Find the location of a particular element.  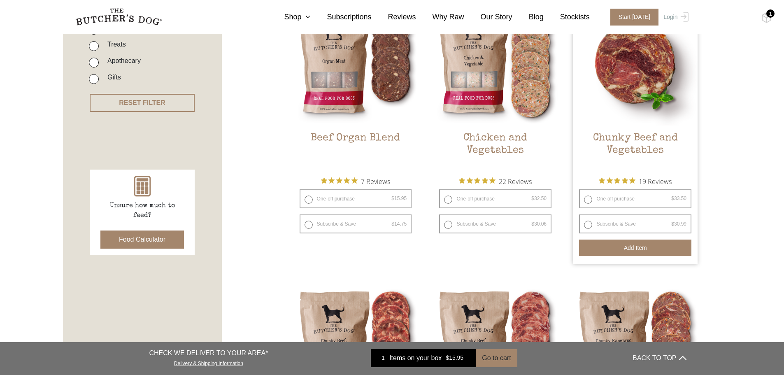

h2: Chunky Beef and Vegetables is located at coordinates (635, 151).